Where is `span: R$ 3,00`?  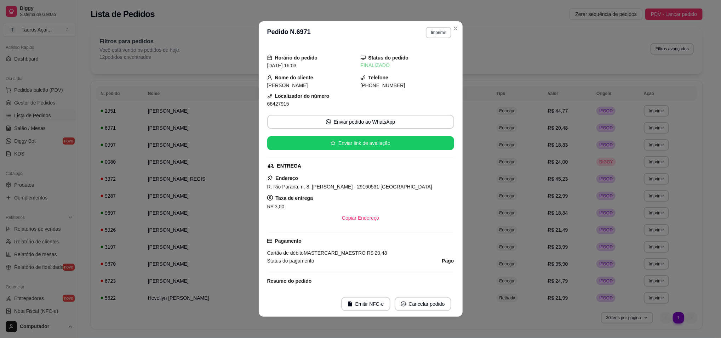 span: R$ 3,00 is located at coordinates (276, 206).